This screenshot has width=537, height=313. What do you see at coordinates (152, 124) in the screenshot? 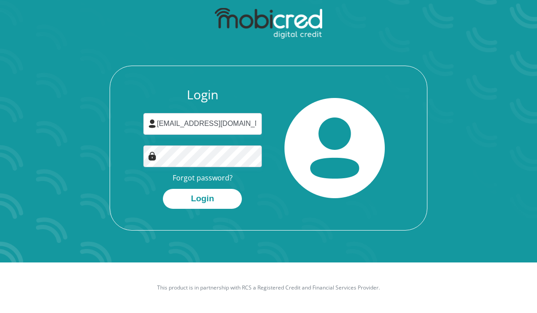
I see `img: user-icon image` at bounding box center [152, 124].